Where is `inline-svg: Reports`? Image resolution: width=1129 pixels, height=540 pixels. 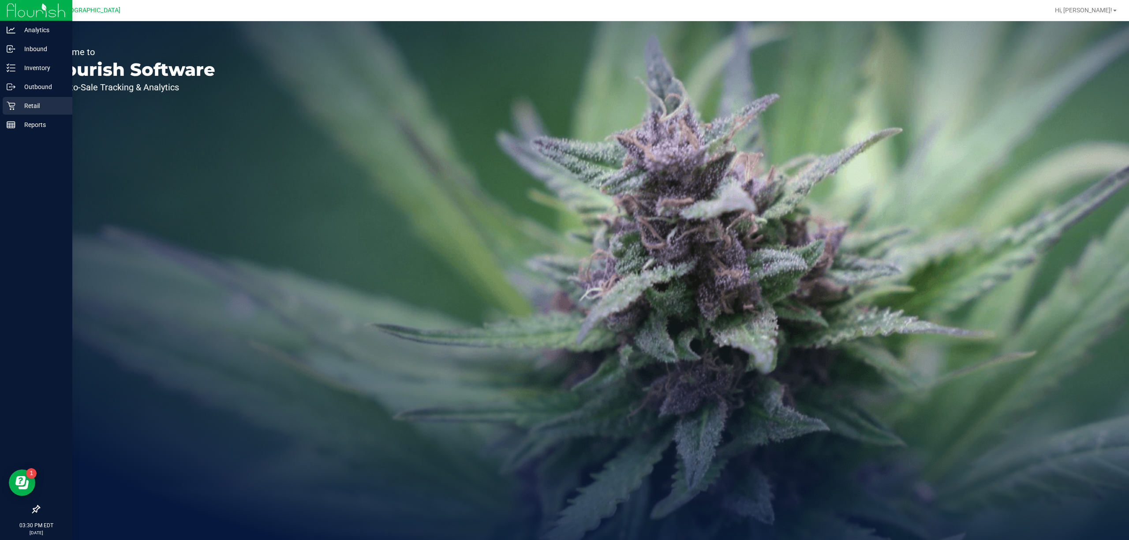
inline-svg: Reports is located at coordinates (11, 125).